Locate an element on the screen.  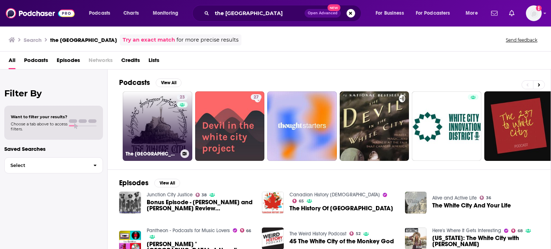
span: For Business is located at coordinates (389, 13).